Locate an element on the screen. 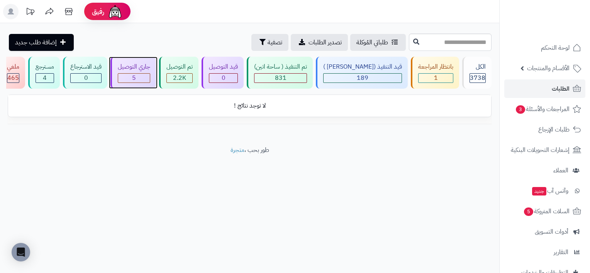 This screenshot has width=590, height=273. span: 2.2K is located at coordinates (180, 78).